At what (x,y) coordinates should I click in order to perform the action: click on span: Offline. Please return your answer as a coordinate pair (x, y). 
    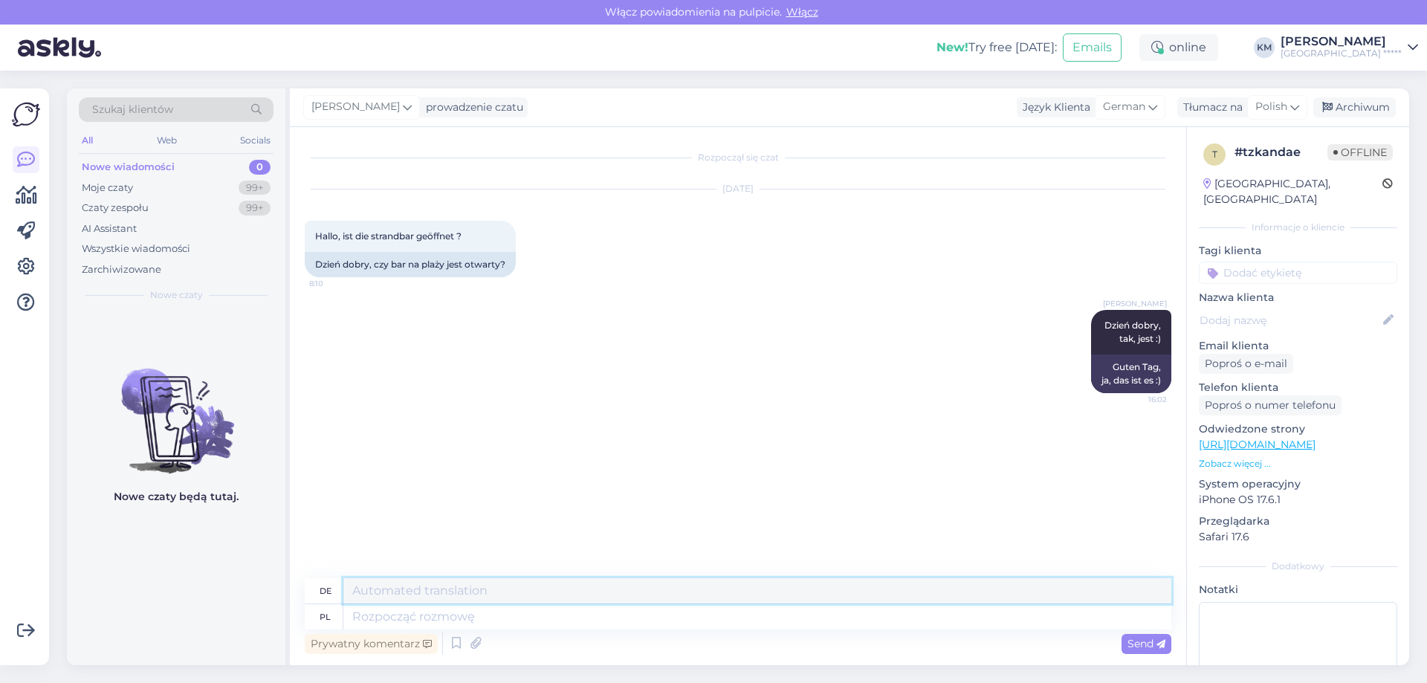
    Looking at the image, I should click on (1360, 152).